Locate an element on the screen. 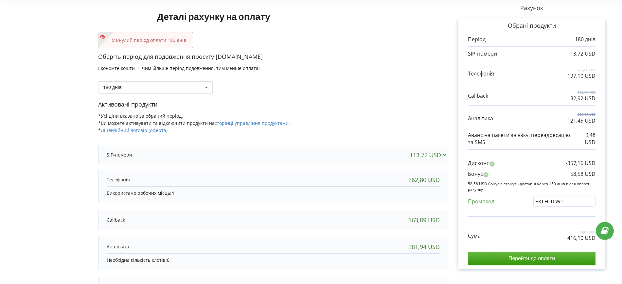 The image size is (622, 284). div: 262,80 USD is located at coordinates (424, 180).